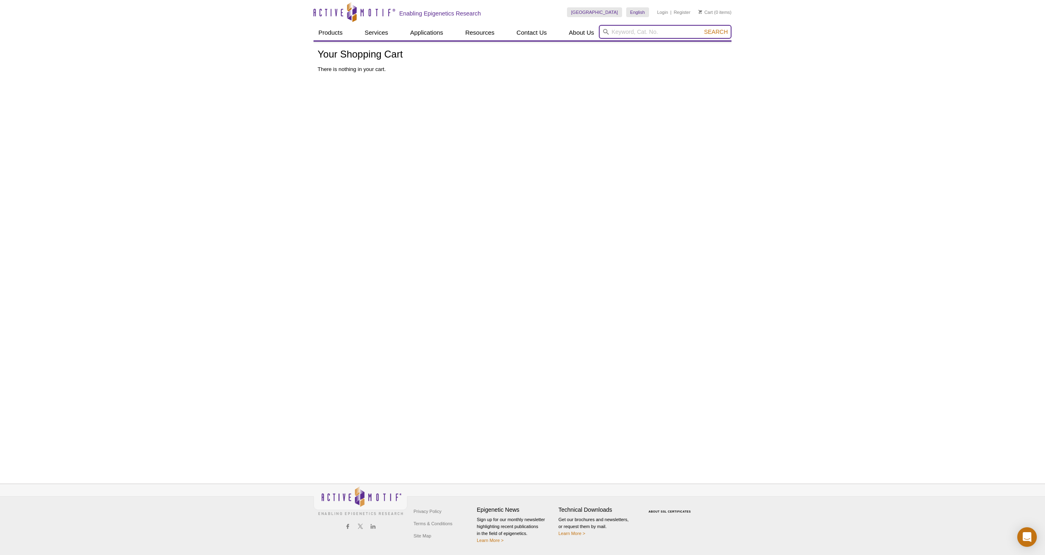  I want to click on p: Sign up for our monthly newsletter highlighting recent publications in the field of epigenetics., so click(515, 530).